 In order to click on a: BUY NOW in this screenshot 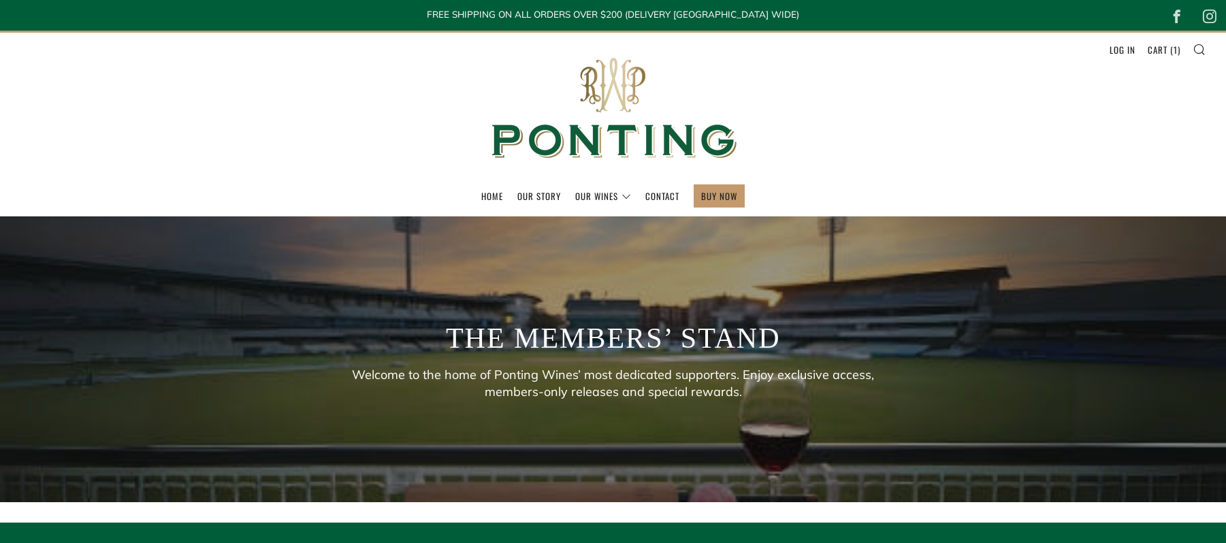, I will do `click(719, 196)`.